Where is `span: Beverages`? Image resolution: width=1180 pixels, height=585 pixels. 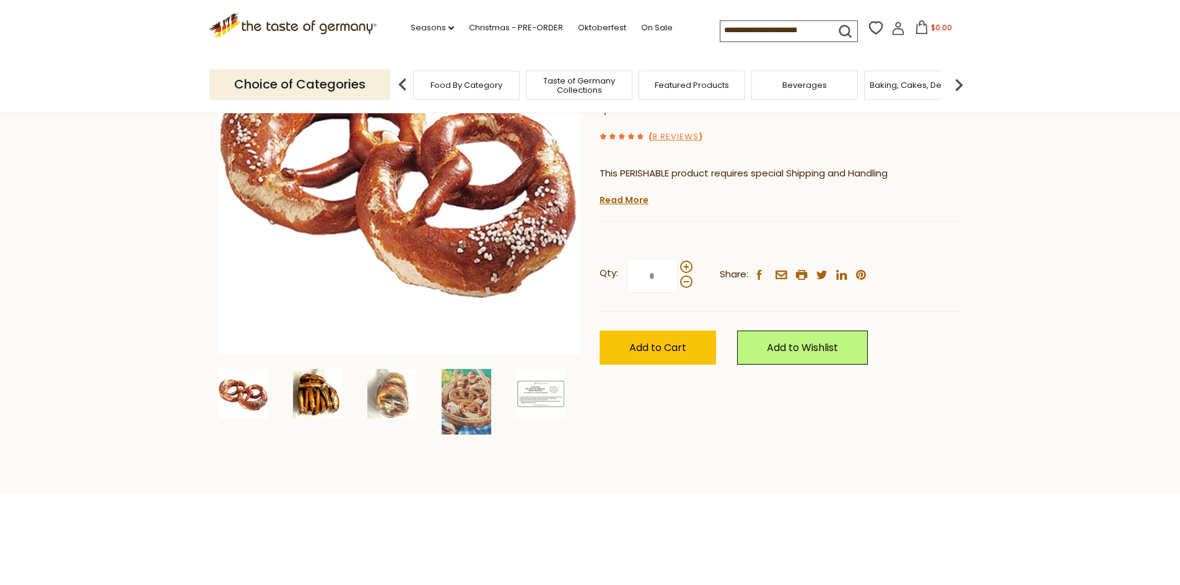 span: Beverages is located at coordinates (804, 85).